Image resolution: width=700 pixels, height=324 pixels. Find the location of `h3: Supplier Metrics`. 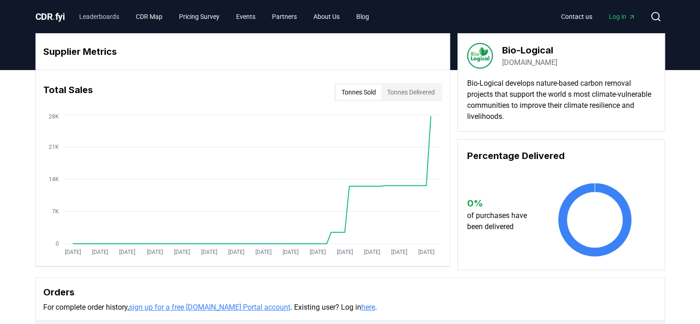

h3: Supplier Metrics is located at coordinates (243, 52).